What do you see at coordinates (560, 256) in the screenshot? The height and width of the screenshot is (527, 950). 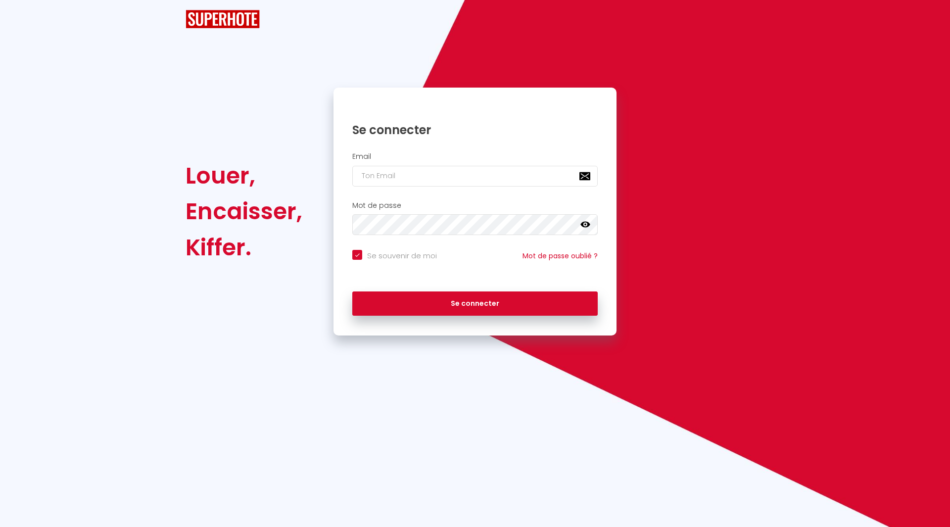 I see `a: Mot de passe oublié ?` at bounding box center [560, 256].